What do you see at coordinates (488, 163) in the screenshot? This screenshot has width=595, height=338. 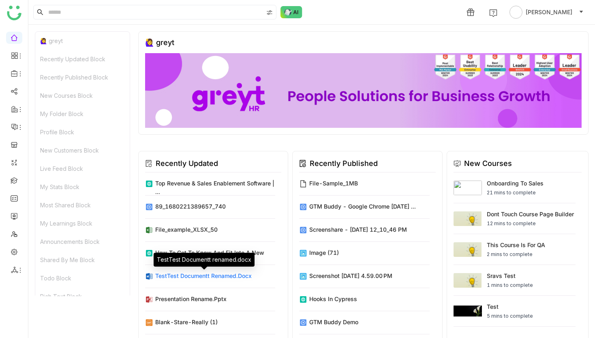 I see `div: New Courses` at bounding box center [488, 163].